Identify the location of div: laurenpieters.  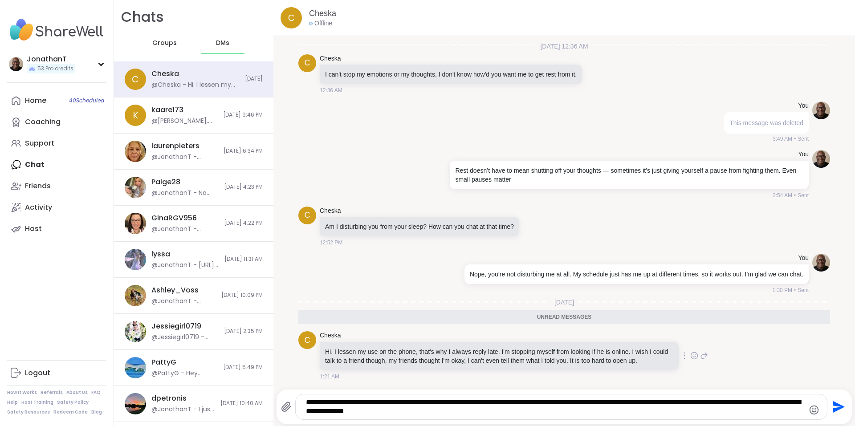
(175, 146).